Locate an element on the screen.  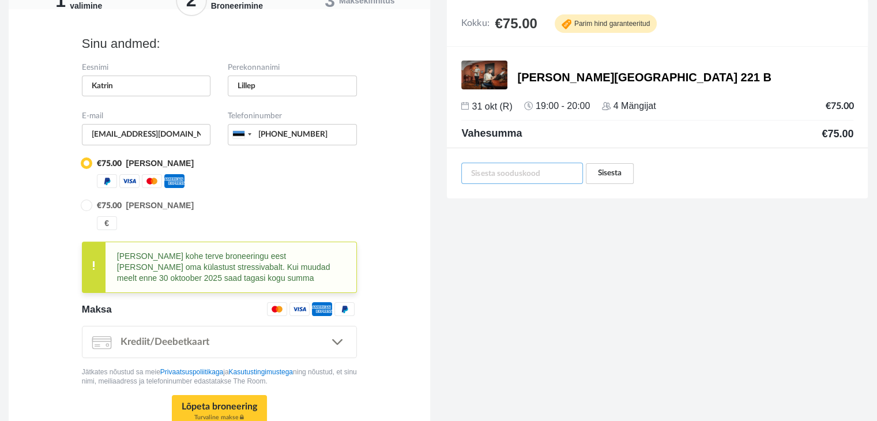
label: Perekonnanimi is located at coordinates (254, 67).